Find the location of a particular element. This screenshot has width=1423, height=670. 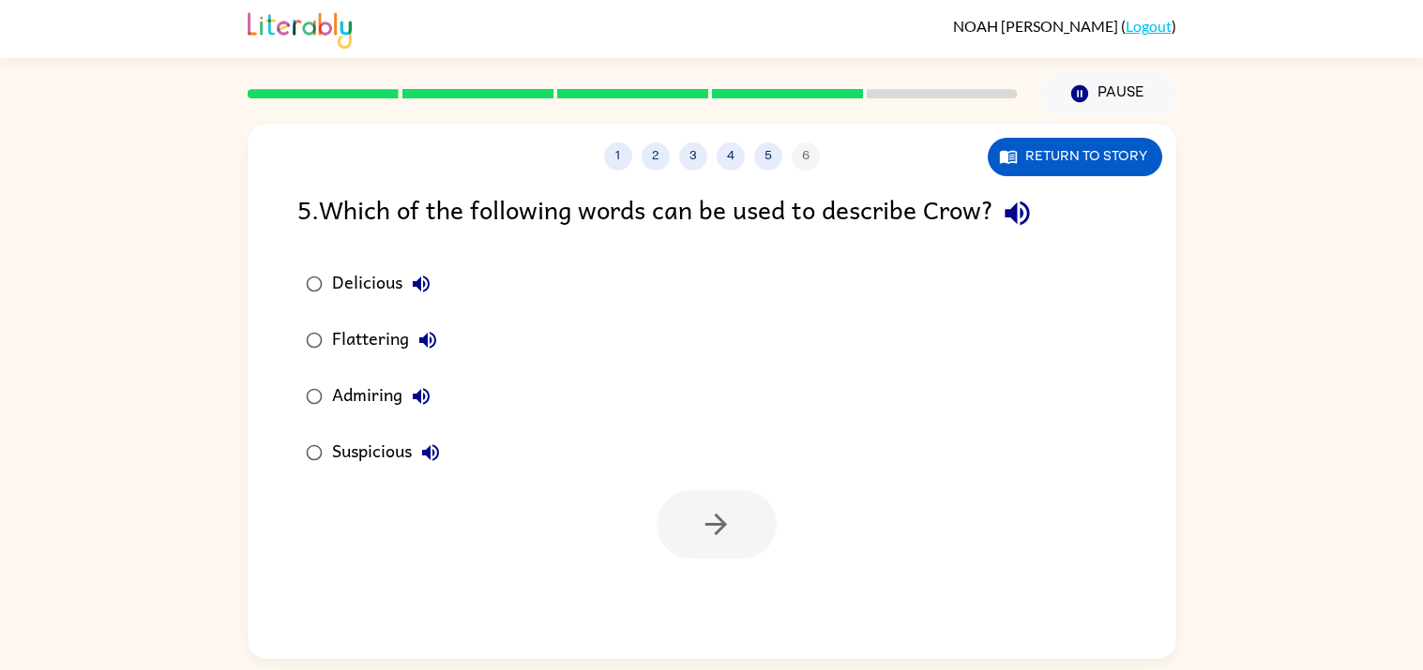

button: 4 is located at coordinates (730, 157).